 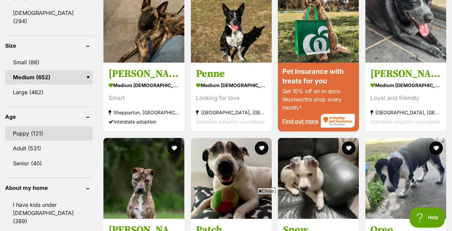 I want to click on header: Size, so click(x=49, y=46).